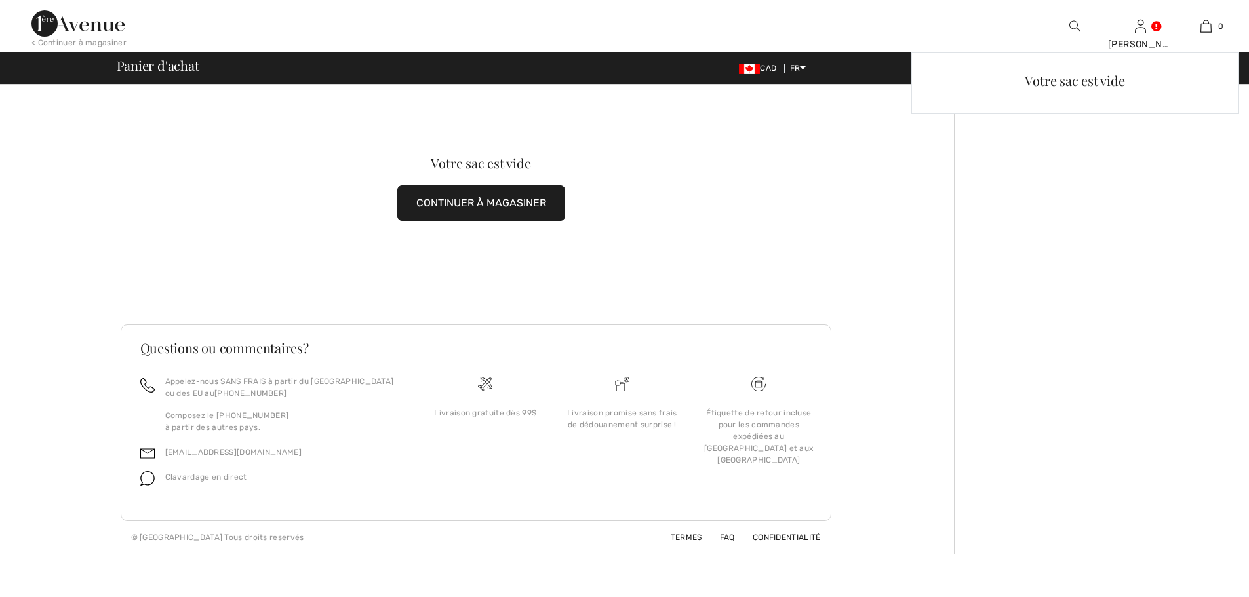 Image resolution: width=1249 pixels, height=597 pixels. What do you see at coordinates (1206, 26) in the screenshot?
I see `img: Mon panier` at bounding box center [1206, 26].